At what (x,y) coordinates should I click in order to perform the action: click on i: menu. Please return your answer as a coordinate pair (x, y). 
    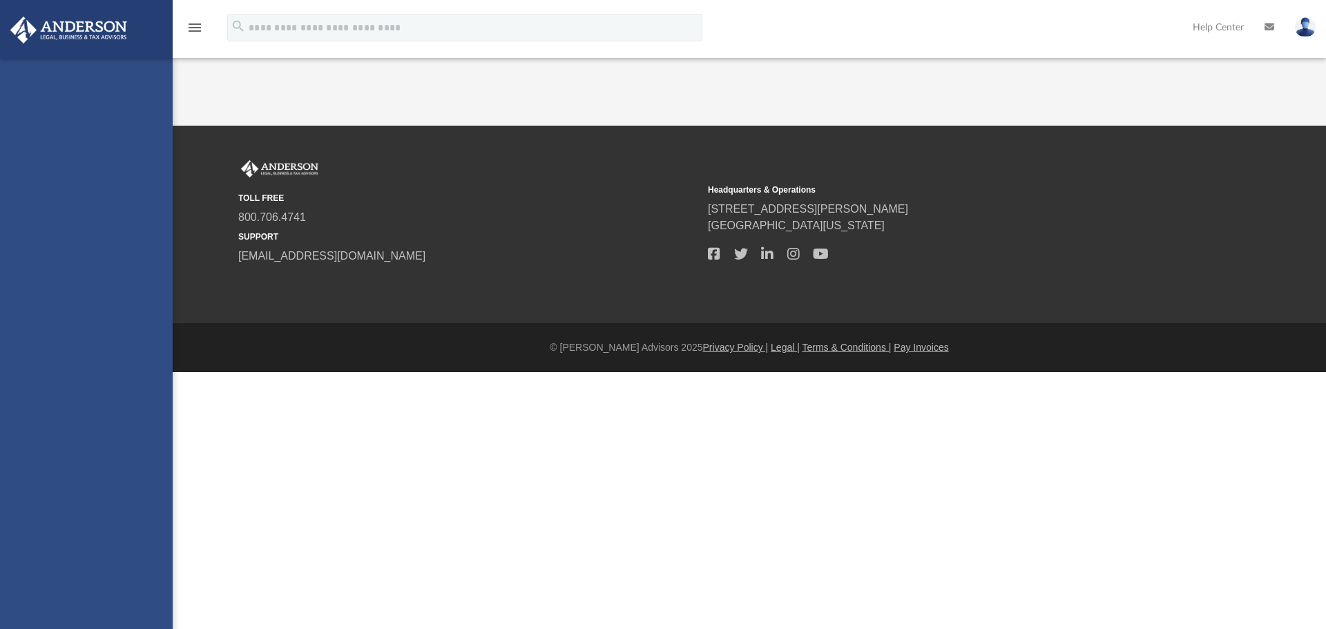
    Looking at the image, I should click on (195, 28).